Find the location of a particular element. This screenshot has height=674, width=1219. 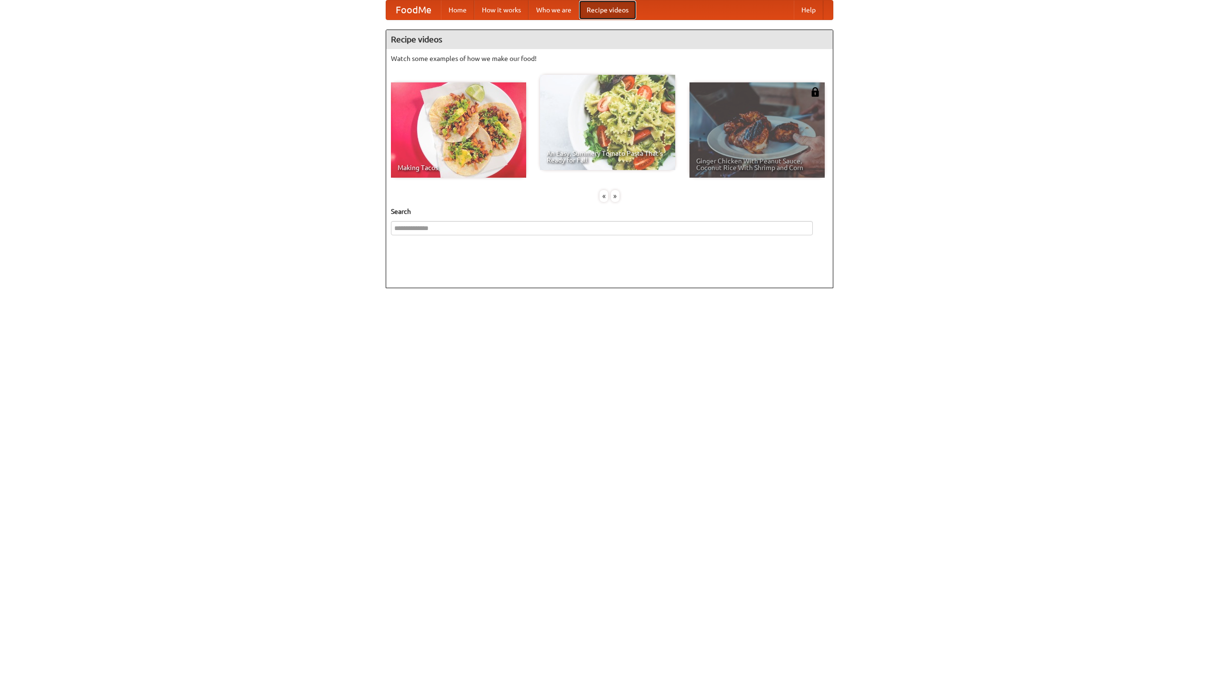

span: Making Tacos is located at coordinates (459, 168).